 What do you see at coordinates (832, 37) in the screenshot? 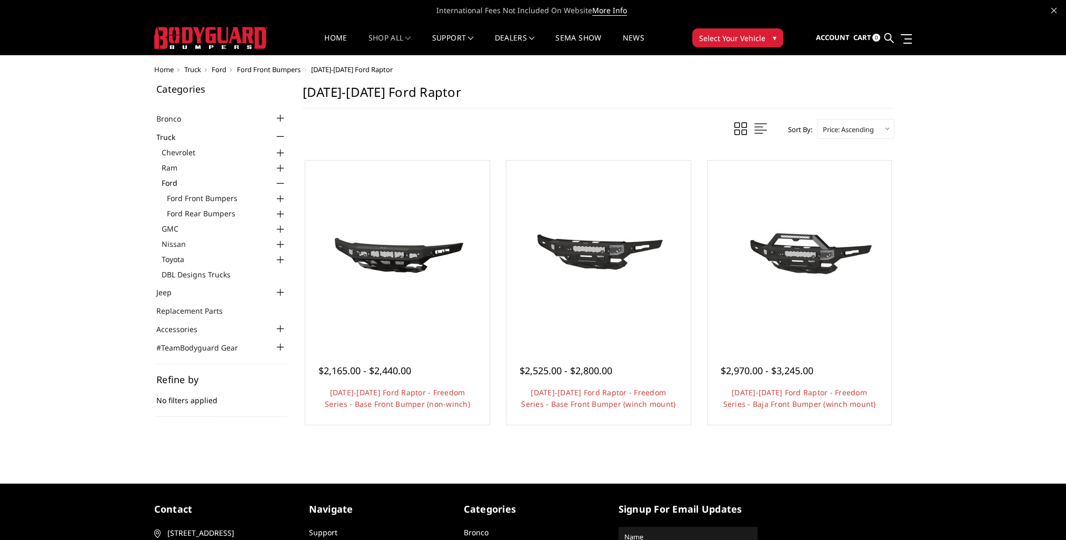
I see `span: Account` at bounding box center [832, 37].